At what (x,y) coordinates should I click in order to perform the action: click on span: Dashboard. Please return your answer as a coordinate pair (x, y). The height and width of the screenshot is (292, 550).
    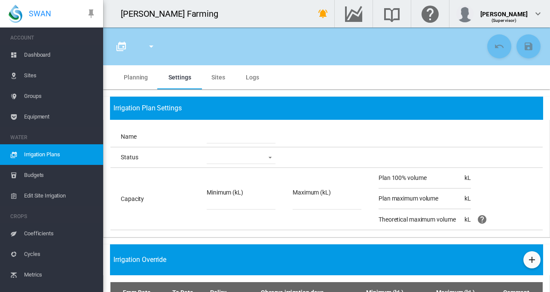
    Looking at the image, I should click on (60, 55).